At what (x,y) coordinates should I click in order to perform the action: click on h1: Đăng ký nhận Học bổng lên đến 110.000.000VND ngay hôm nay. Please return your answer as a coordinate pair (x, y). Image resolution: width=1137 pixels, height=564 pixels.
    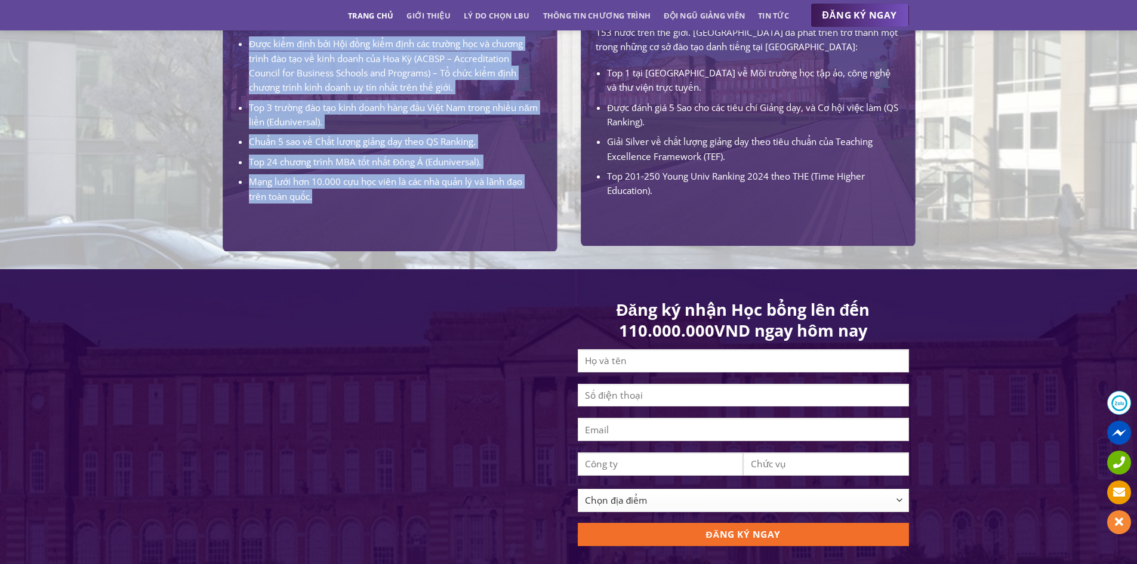
    Looking at the image, I should click on (743, 320).